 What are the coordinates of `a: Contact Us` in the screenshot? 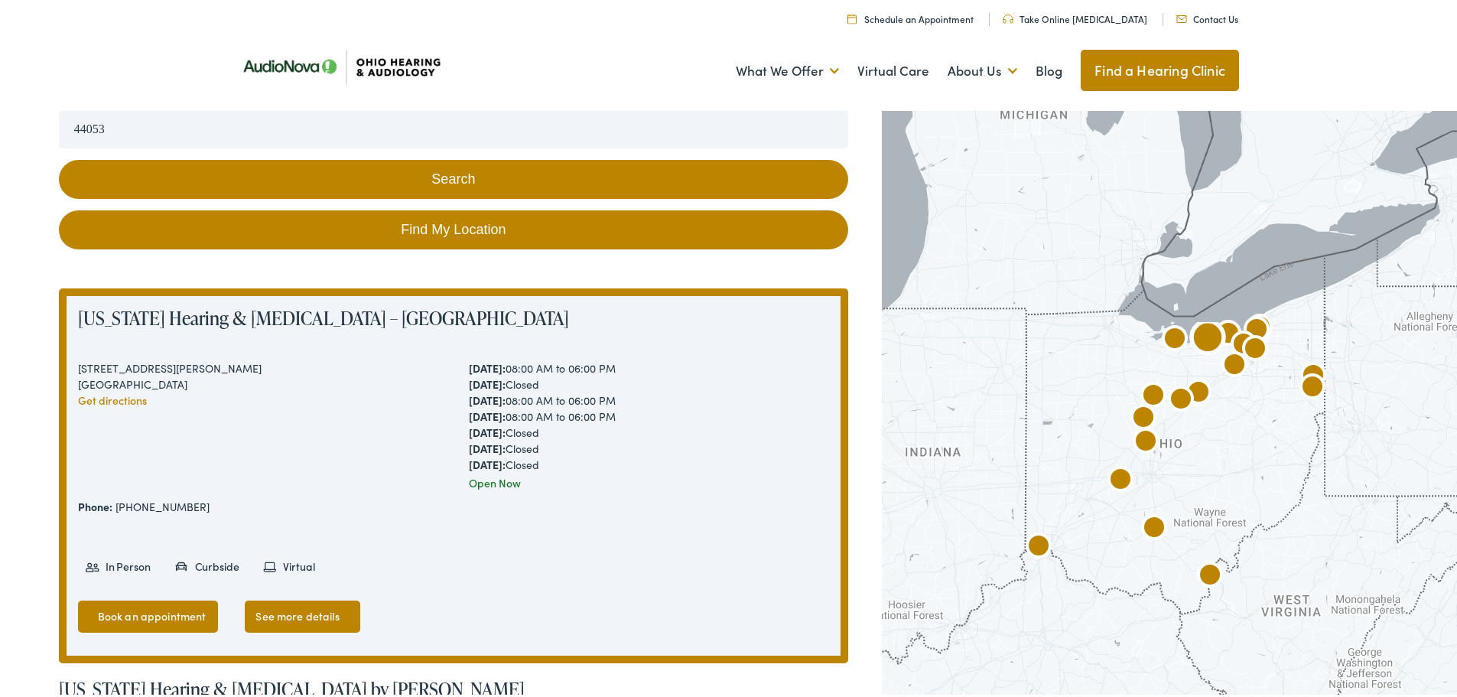 It's located at (1207, 15).